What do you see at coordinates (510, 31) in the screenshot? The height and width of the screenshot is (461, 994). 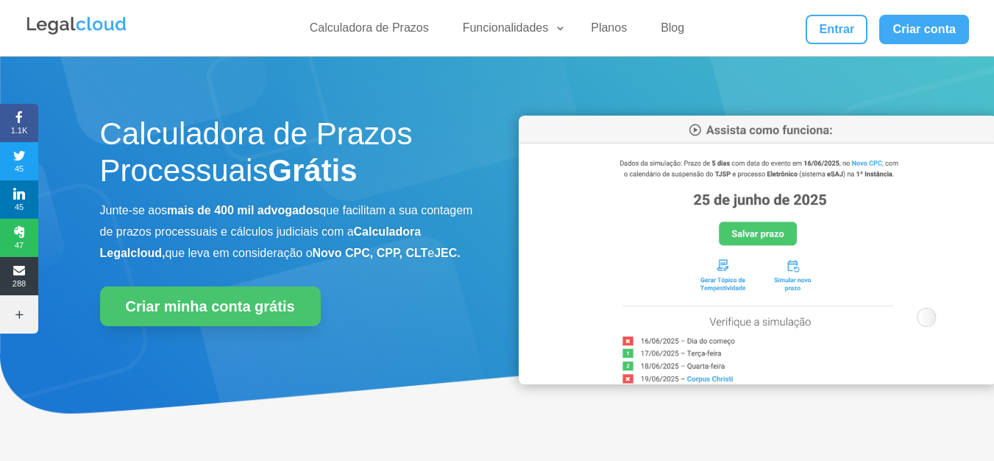 I see `a: Funcionalidades` at bounding box center [510, 31].